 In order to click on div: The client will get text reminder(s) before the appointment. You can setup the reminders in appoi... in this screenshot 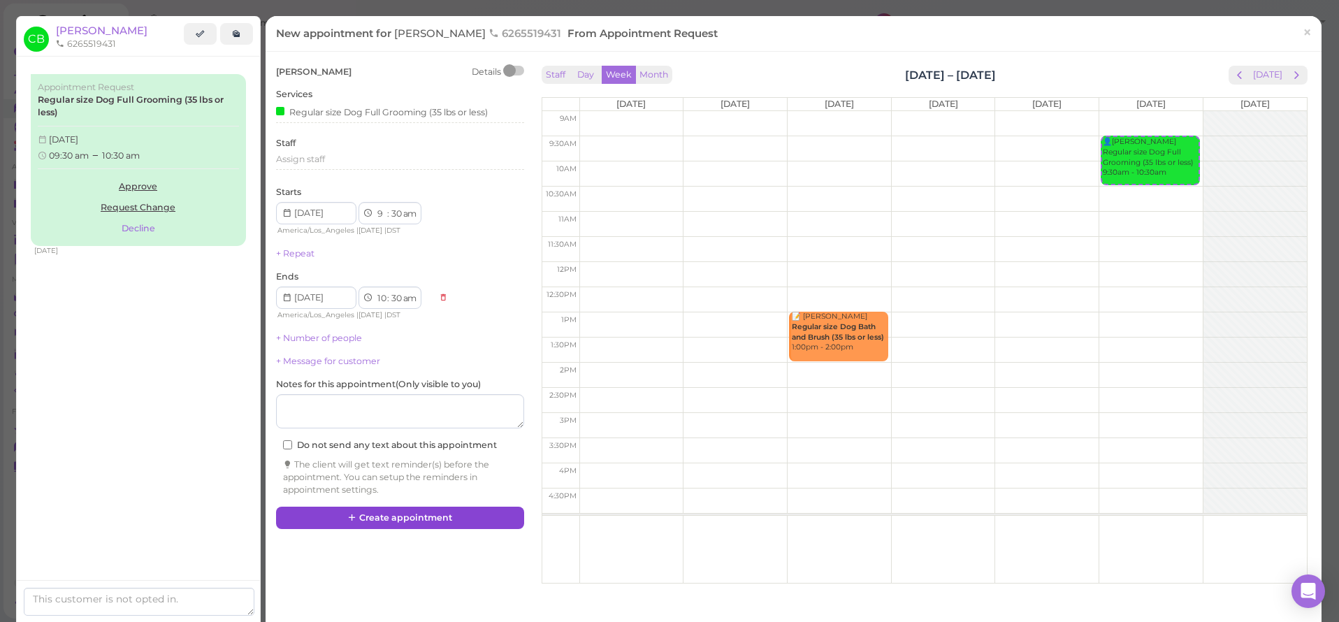, I will do `click(400, 477)`.